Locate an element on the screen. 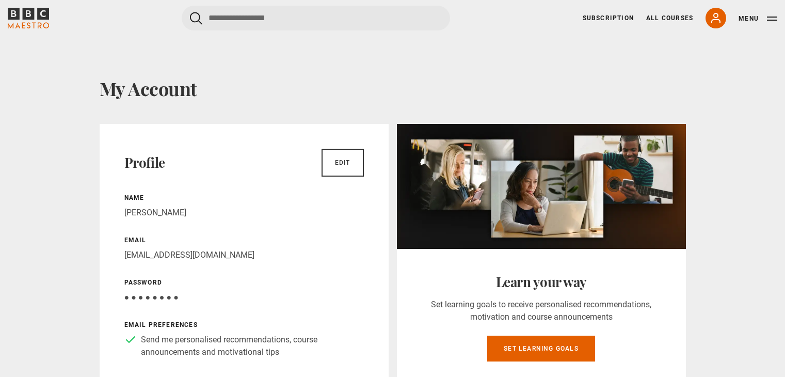 The width and height of the screenshot is (785, 377). a: Subscription is located at coordinates (608, 18).